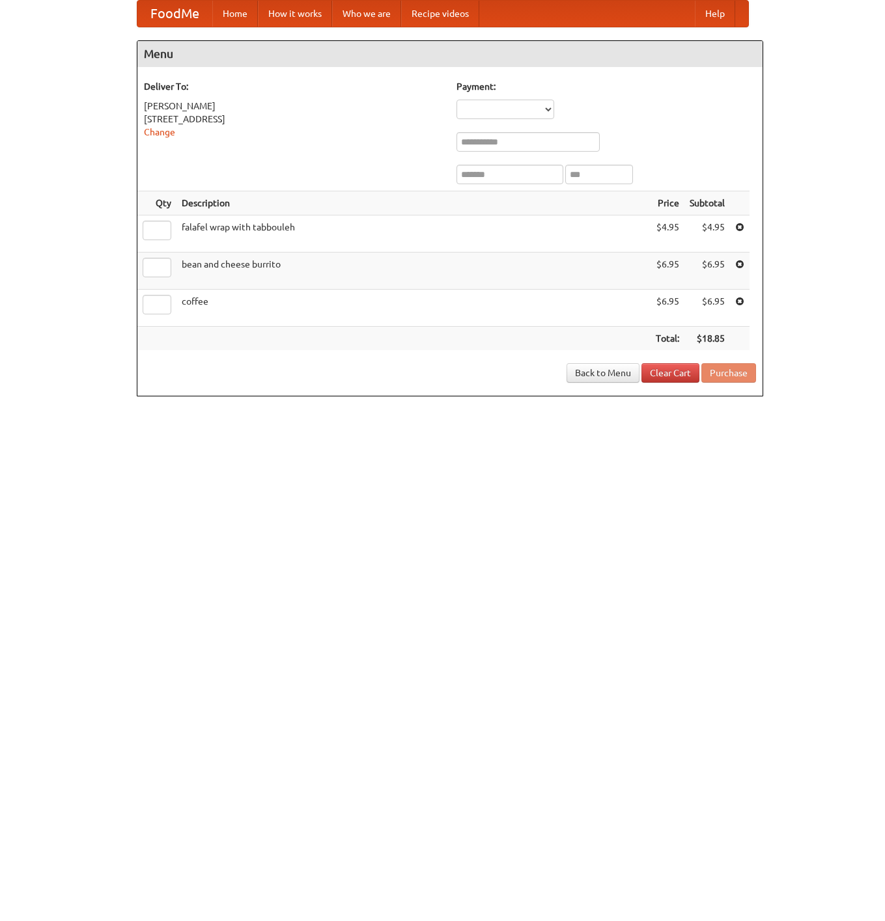 This screenshot has width=885, height=921. Describe the element at coordinates (715, 14) in the screenshot. I see `a: Help` at that location.